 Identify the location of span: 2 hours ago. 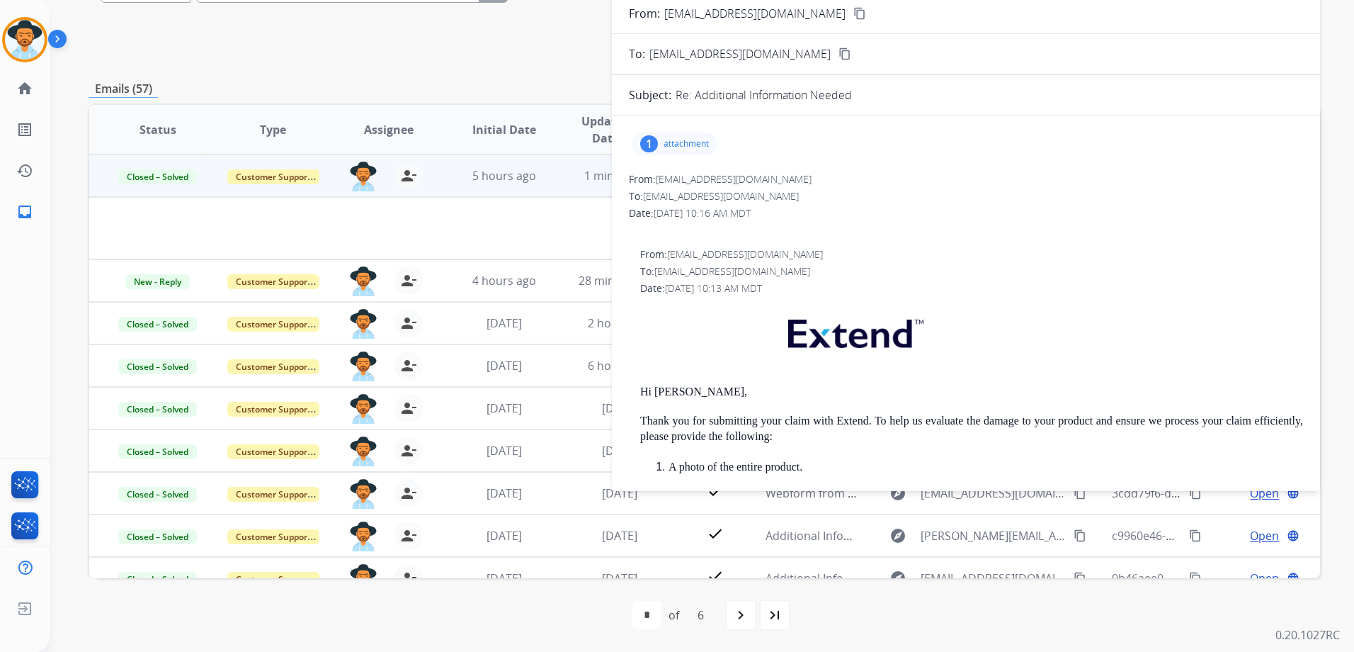
(620, 323).